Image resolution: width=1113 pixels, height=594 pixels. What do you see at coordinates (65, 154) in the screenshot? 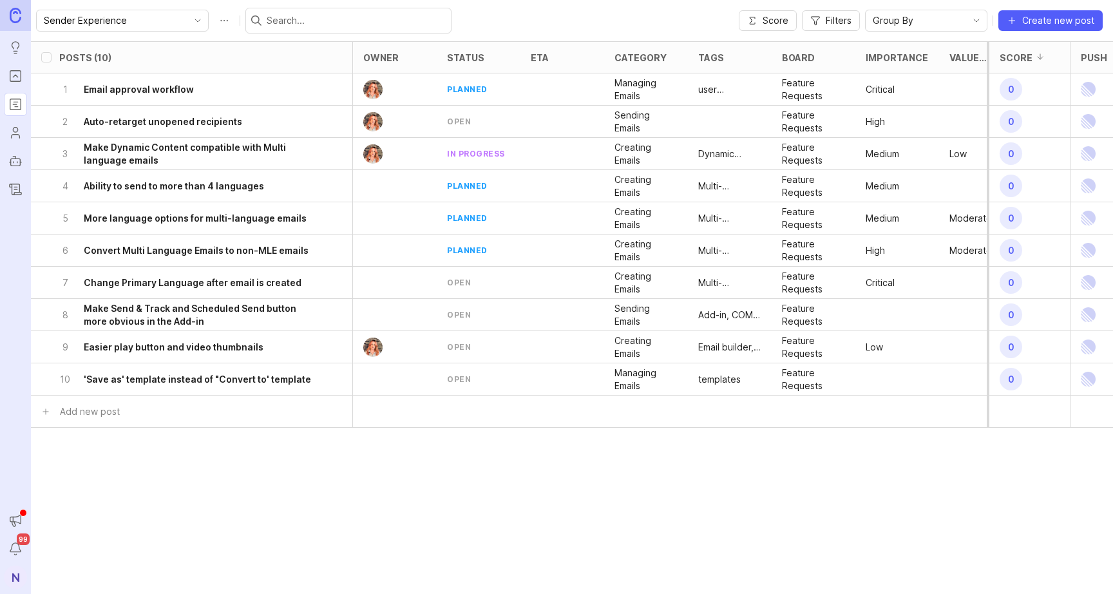
I see `p: 3` at bounding box center [65, 154].